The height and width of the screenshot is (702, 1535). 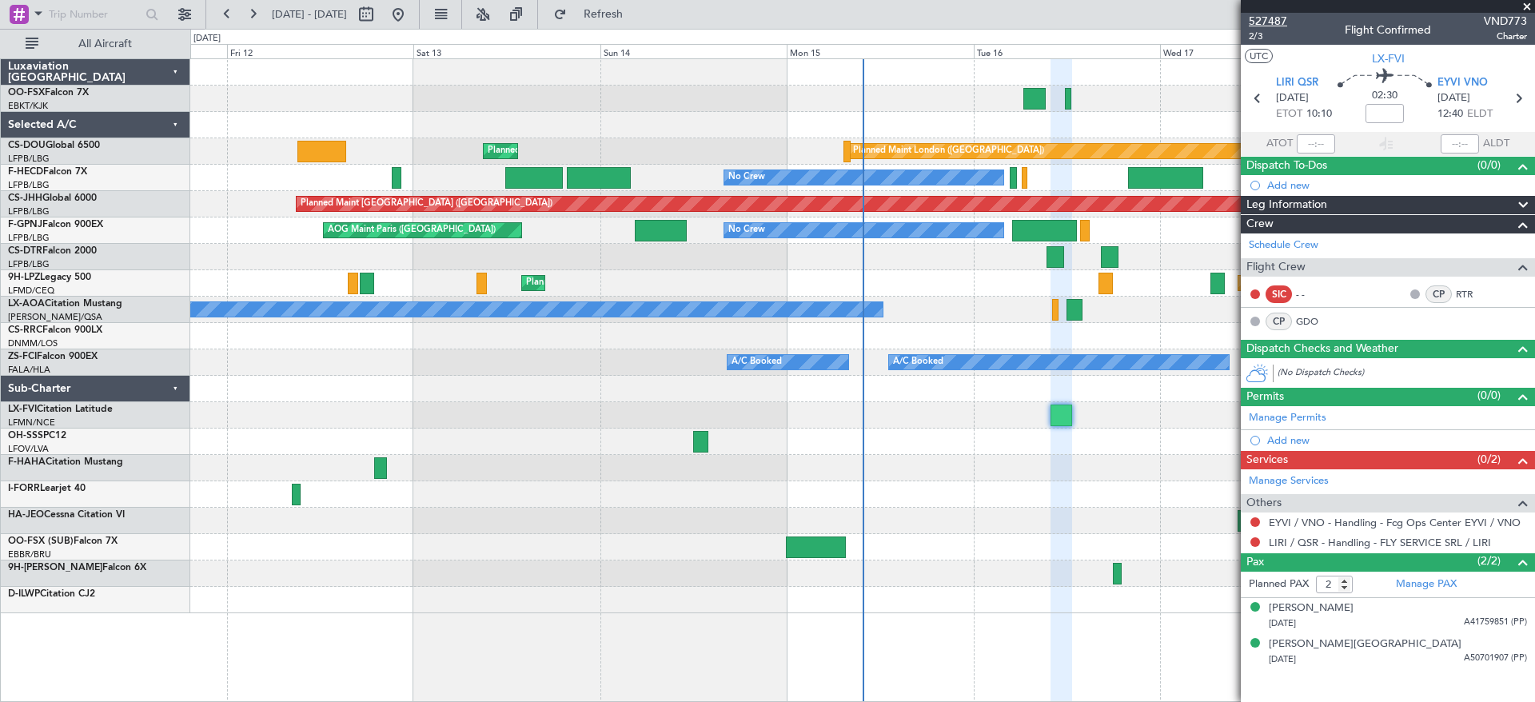 I want to click on span: ETOT, so click(x=1289, y=114).